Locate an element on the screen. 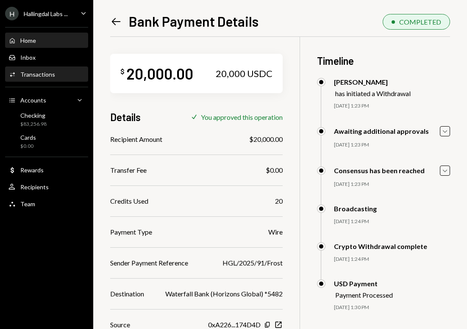 The height and width of the screenshot is (329, 467). div: 20,000.00 is located at coordinates (160, 73).